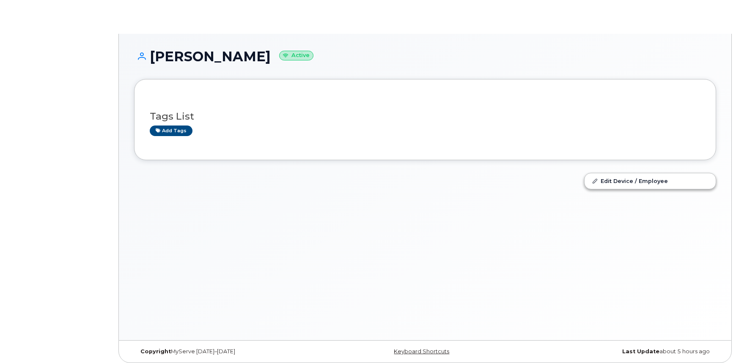 The height and width of the screenshot is (363, 736). I want to click on a: Add tags, so click(171, 131).